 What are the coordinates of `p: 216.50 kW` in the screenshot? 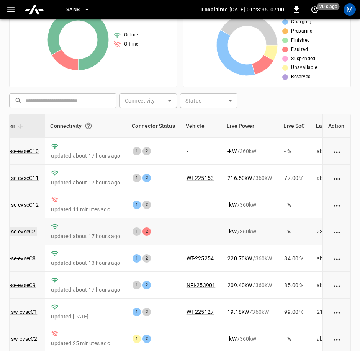 It's located at (240, 178).